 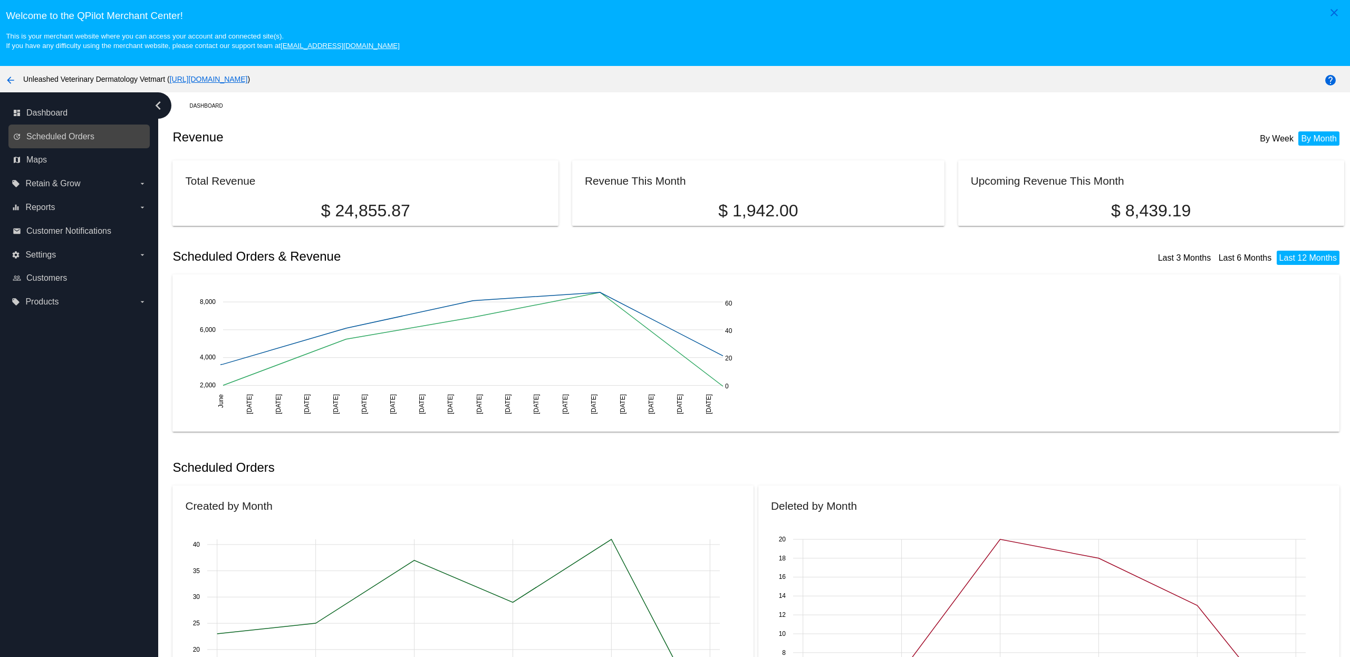 I want to click on p: $ 8,439.19, so click(x=1151, y=210).